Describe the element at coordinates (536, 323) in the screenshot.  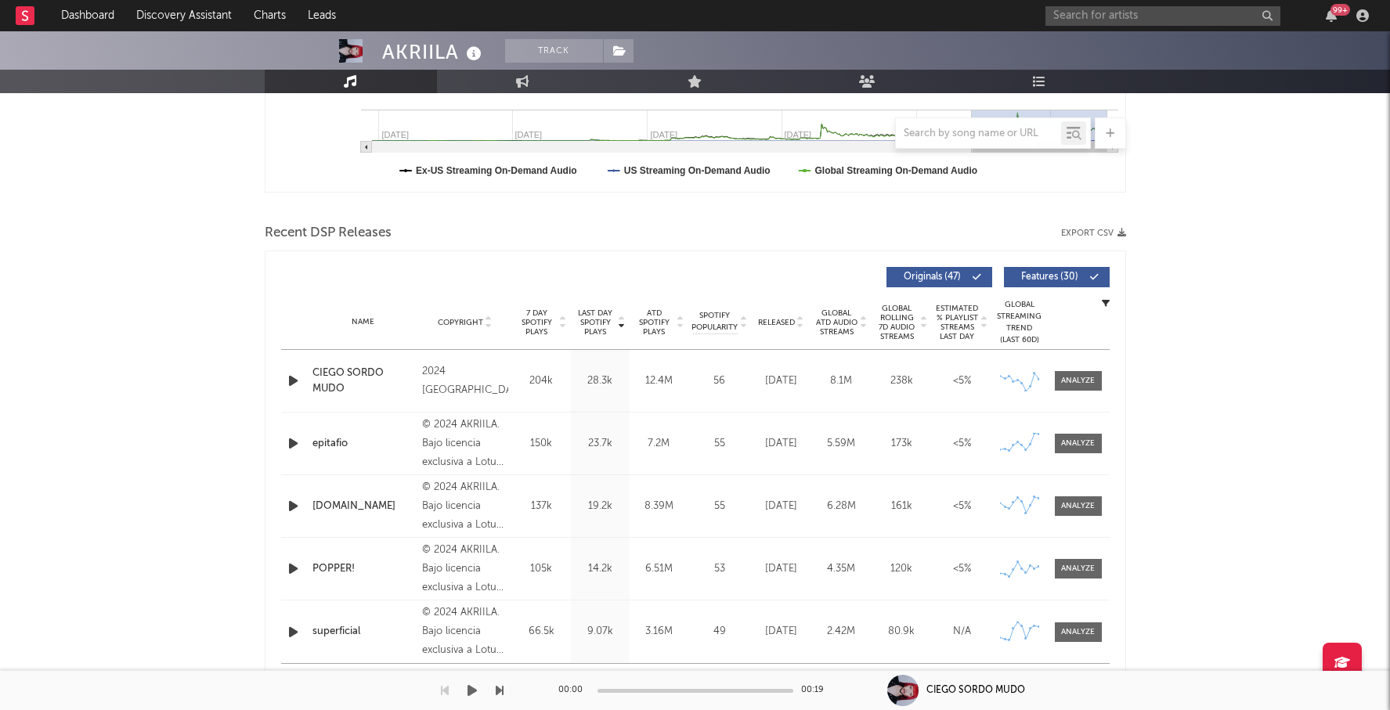
I see `span: 7 Day Spotify Plays` at that location.